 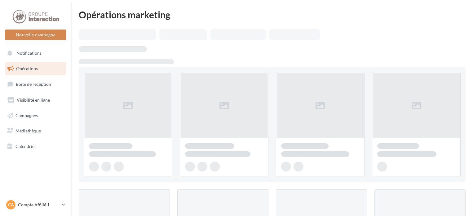 What do you see at coordinates (29, 53) in the screenshot?
I see `span: Notifications` at bounding box center [29, 53].